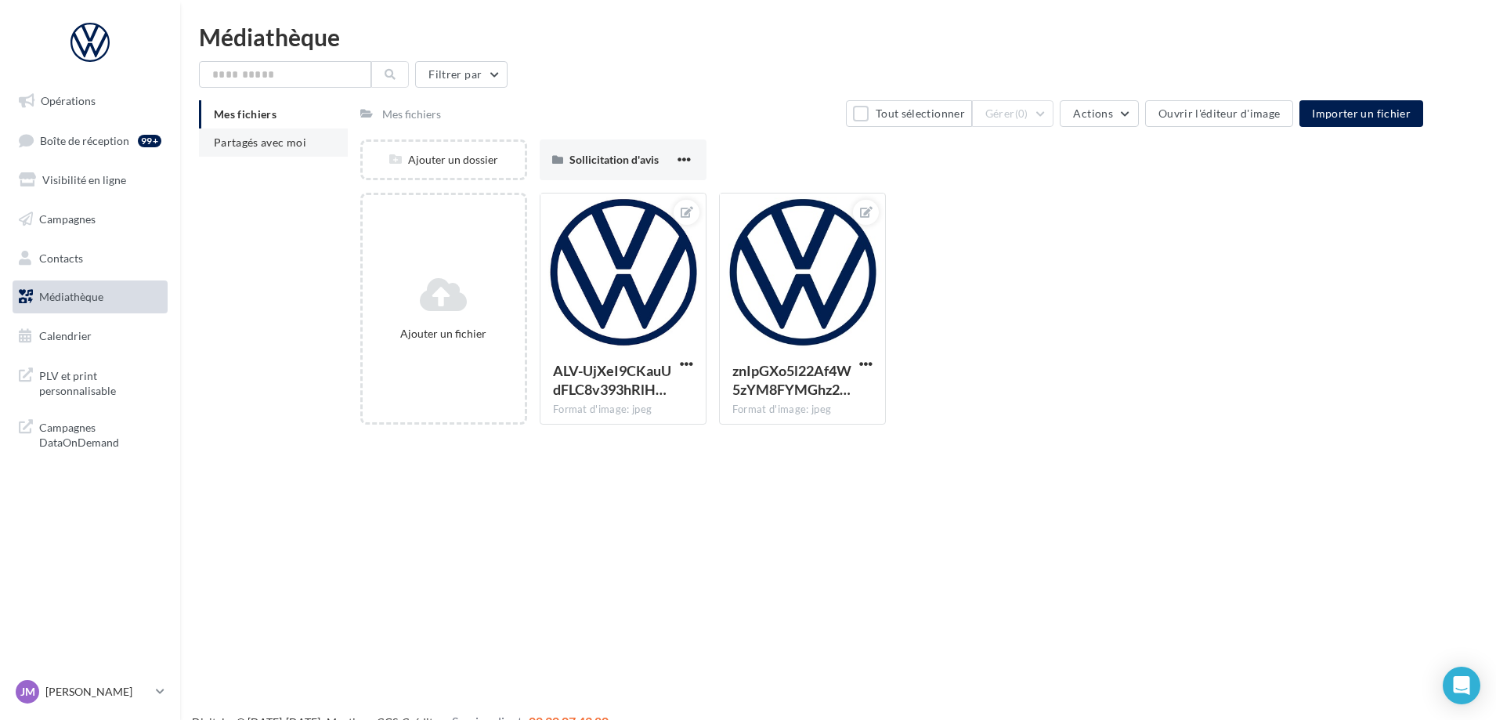 This screenshot has height=720, width=1496. Describe the element at coordinates (90, 297) in the screenshot. I see `a: Médiathèque` at that location.